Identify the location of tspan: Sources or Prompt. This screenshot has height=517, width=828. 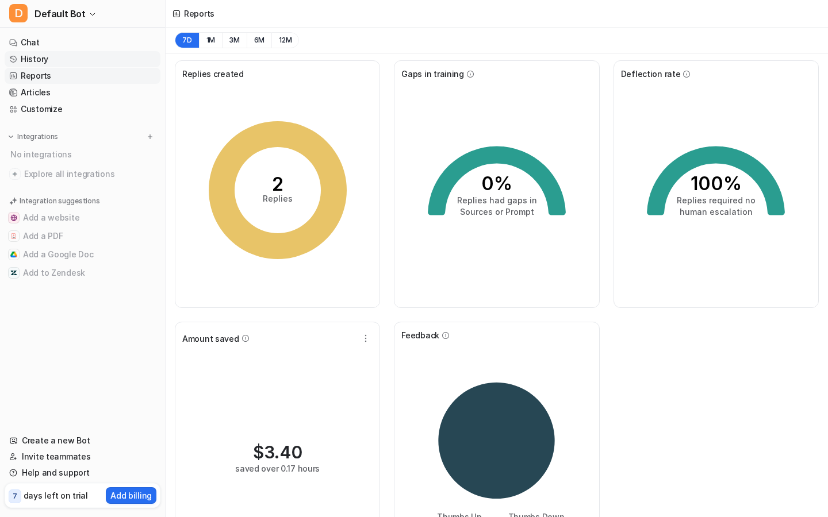
(496, 211).